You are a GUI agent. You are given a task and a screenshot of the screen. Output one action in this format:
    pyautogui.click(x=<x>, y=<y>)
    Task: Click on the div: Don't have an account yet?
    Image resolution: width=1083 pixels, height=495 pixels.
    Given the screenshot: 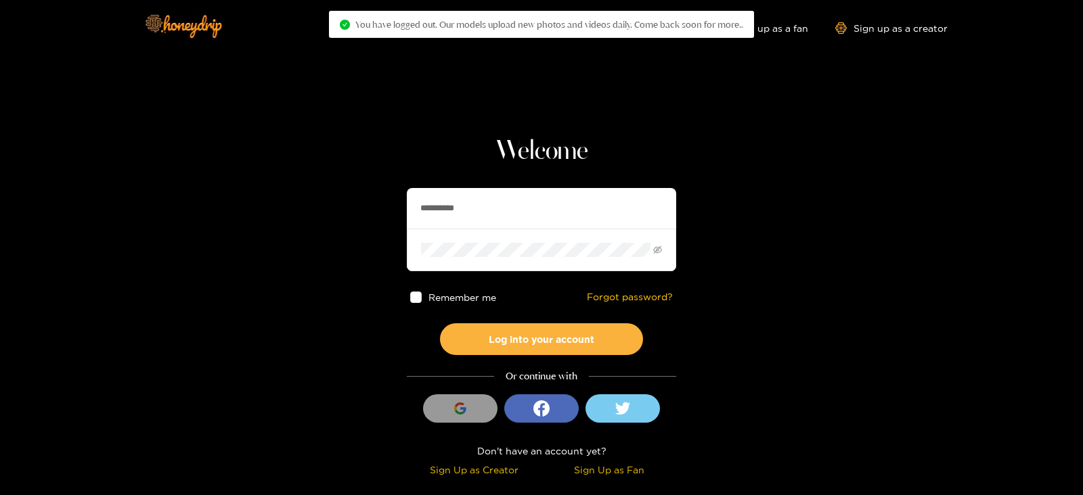 What is the action you would take?
    pyautogui.click(x=541, y=451)
    